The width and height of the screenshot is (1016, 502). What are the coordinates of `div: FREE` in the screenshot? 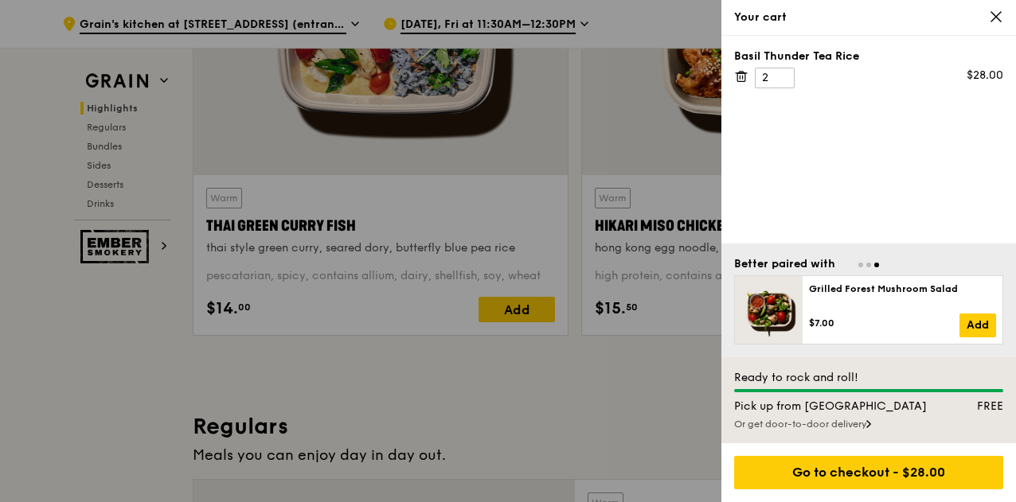 It's located at (977, 407).